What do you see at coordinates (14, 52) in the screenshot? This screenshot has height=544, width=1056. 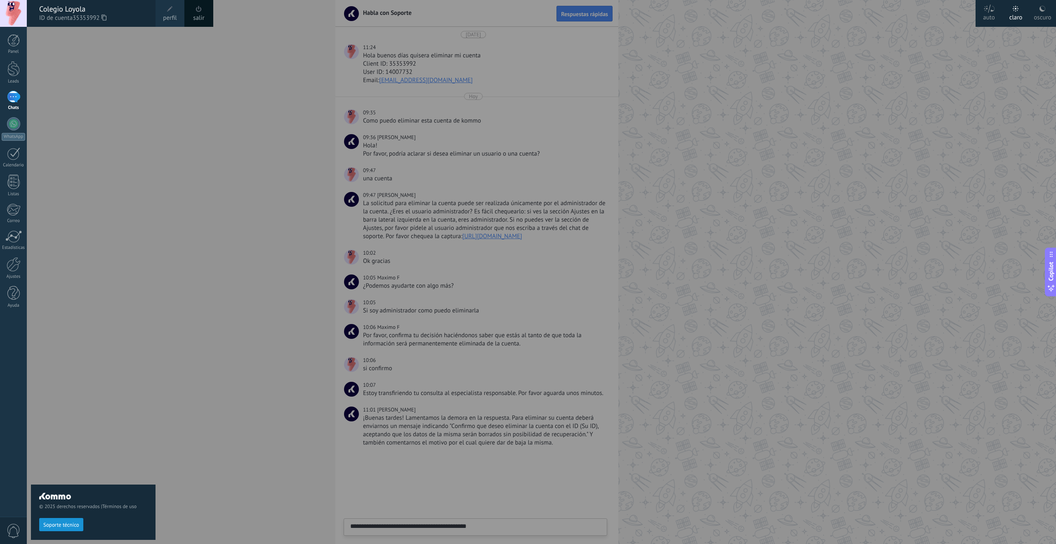 I see `div: Panel` at bounding box center [14, 52].